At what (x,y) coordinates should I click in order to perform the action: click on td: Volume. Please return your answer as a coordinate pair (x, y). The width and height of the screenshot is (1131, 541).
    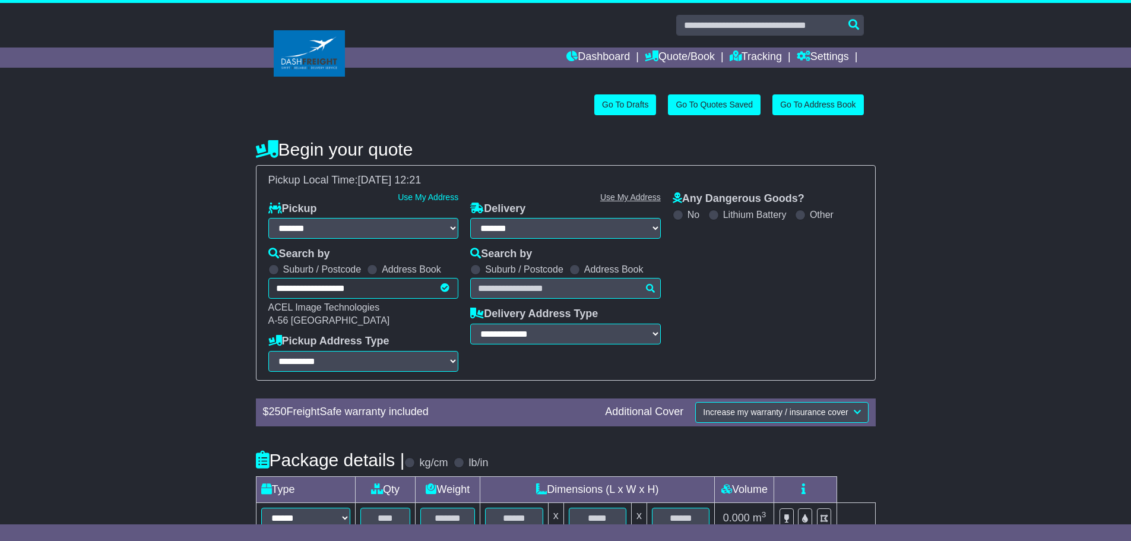
    Looking at the image, I should click on (744, 489).